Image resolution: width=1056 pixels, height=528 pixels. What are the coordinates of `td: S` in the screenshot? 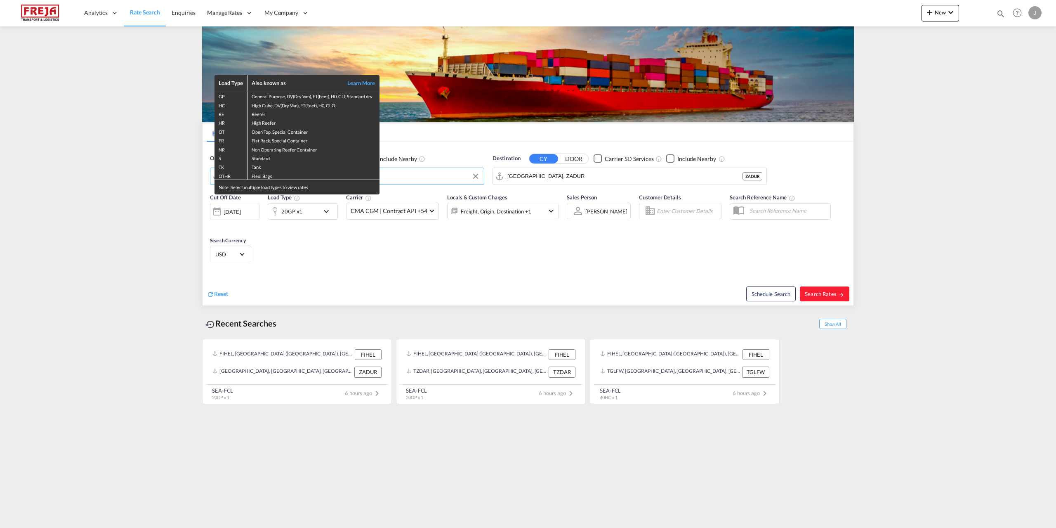 It's located at (231, 157).